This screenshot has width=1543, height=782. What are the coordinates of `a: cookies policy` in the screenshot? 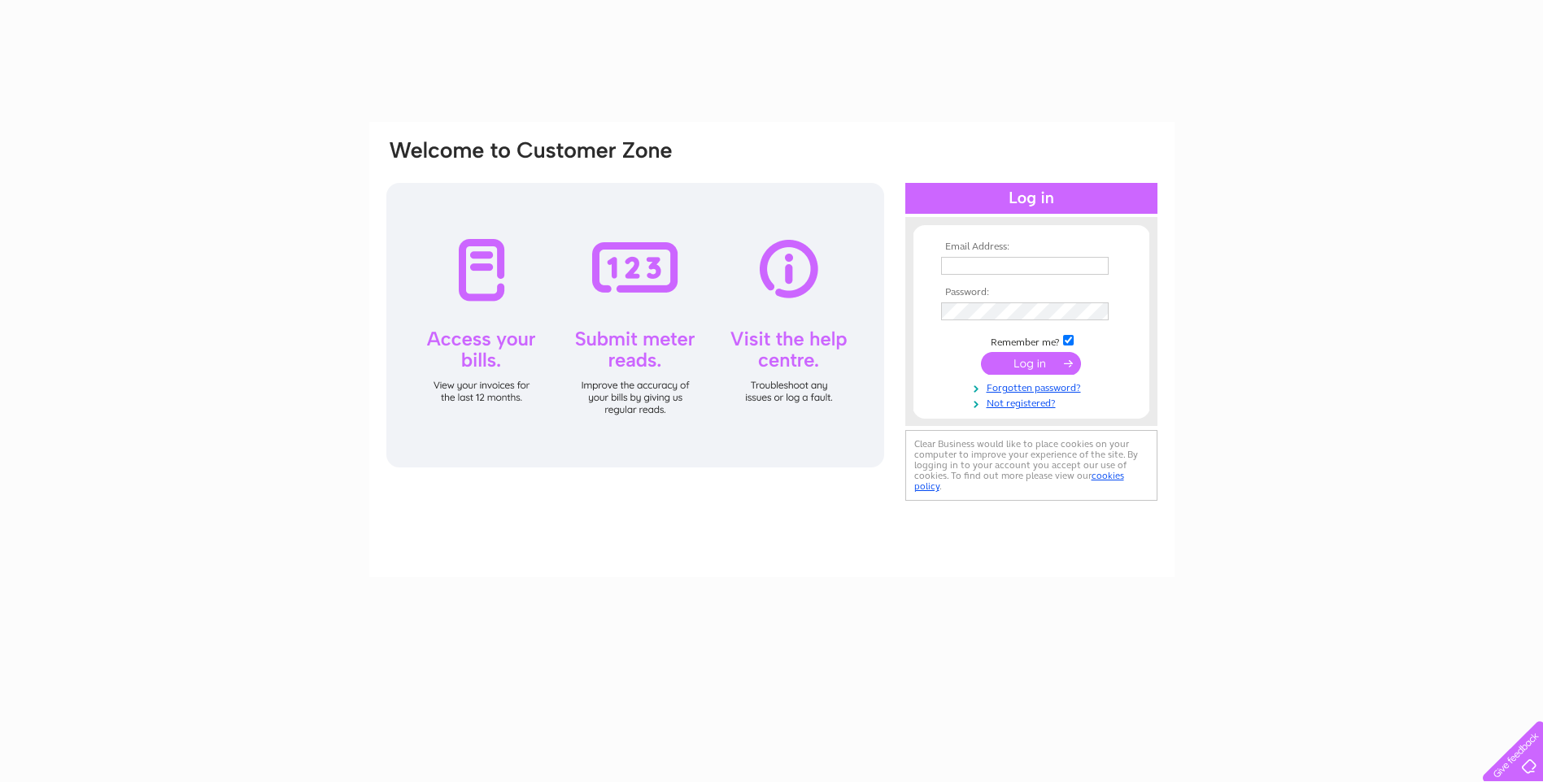 It's located at (1019, 481).